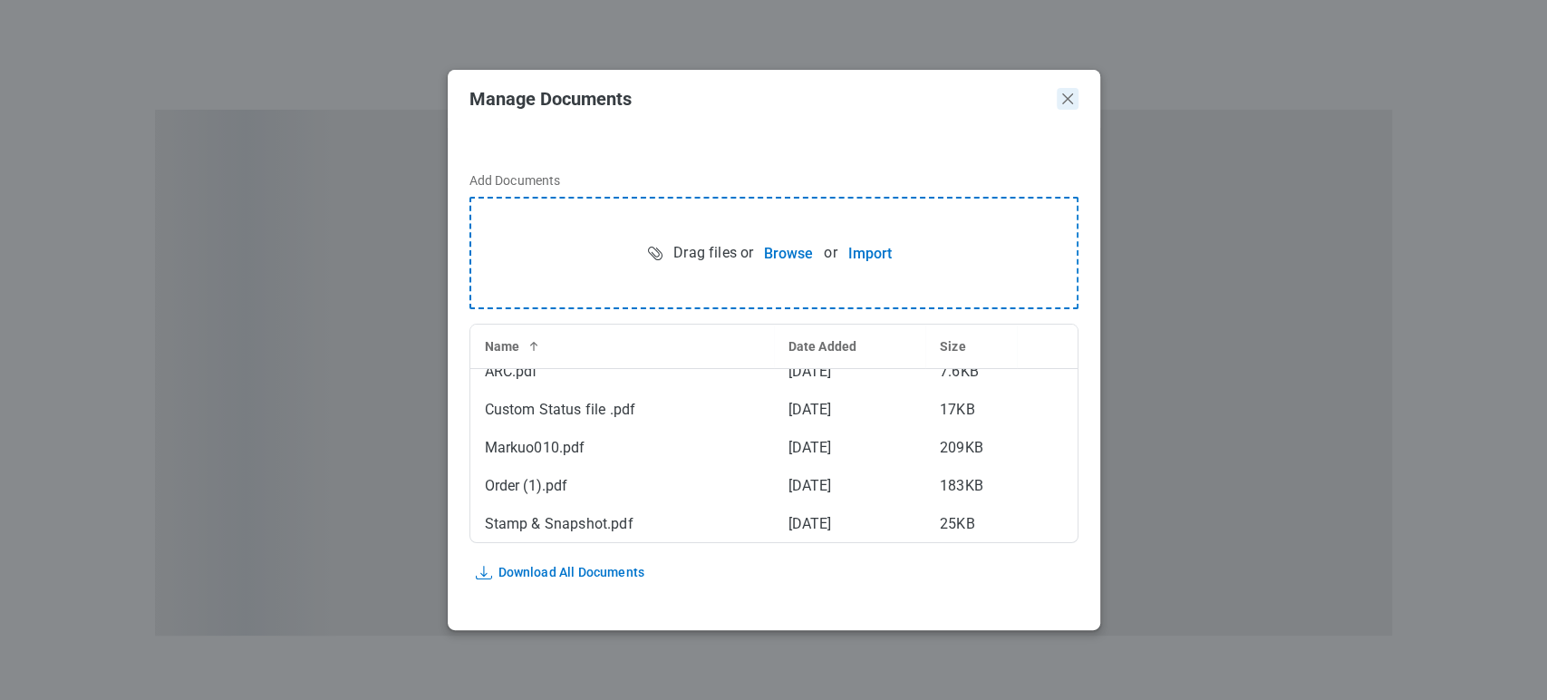 The height and width of the screenshot is (700, 1547). I want to click on td: 209KB, so click(971, 448).